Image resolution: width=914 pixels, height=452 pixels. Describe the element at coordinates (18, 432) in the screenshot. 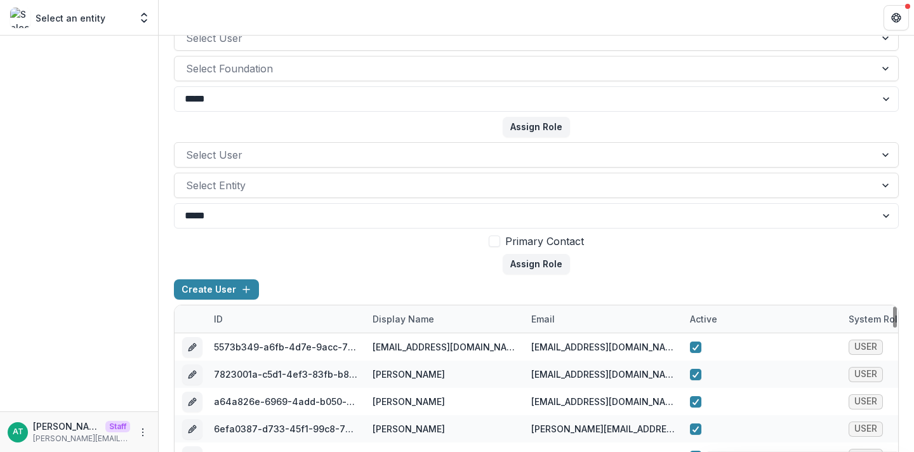

I see `div: Anna Test` at that location.